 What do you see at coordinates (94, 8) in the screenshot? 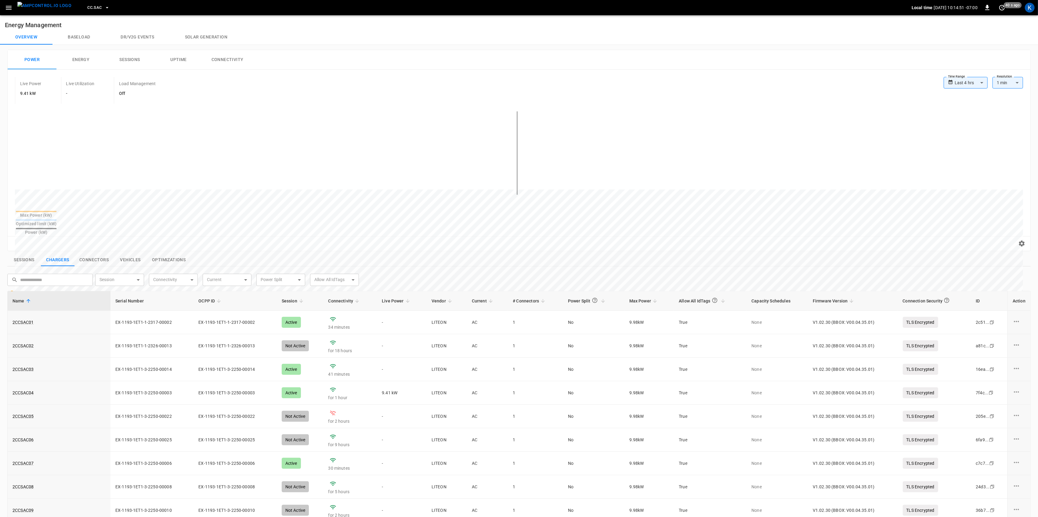
I see `span: CC.SAC` at bounding box center [94, 8].